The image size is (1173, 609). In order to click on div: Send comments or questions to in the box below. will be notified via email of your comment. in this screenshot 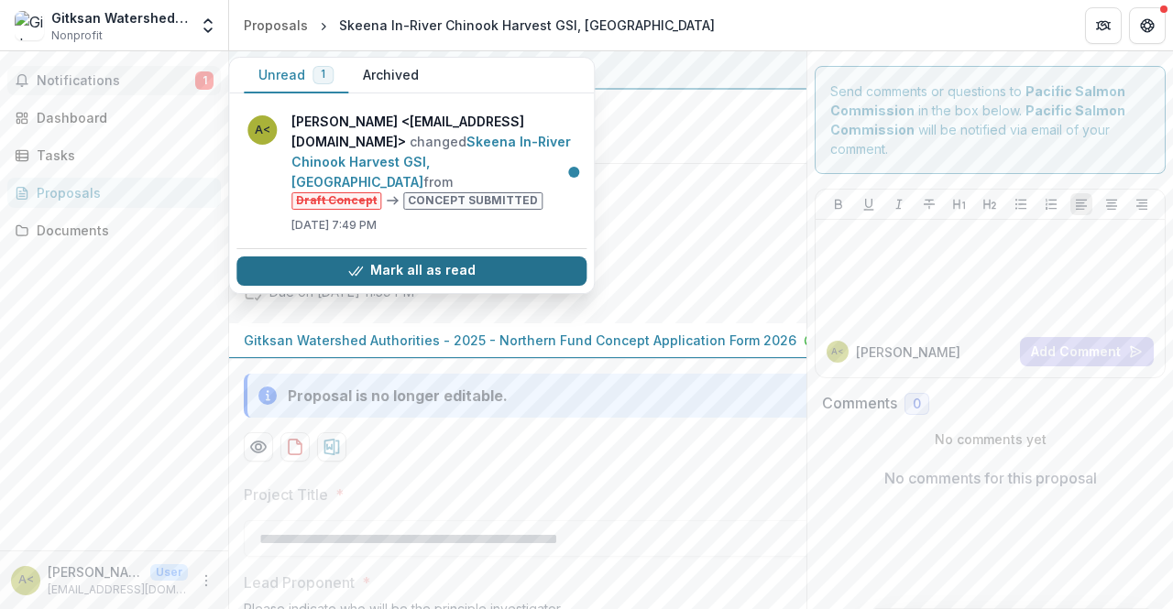, I will do `click(990, 120)`.